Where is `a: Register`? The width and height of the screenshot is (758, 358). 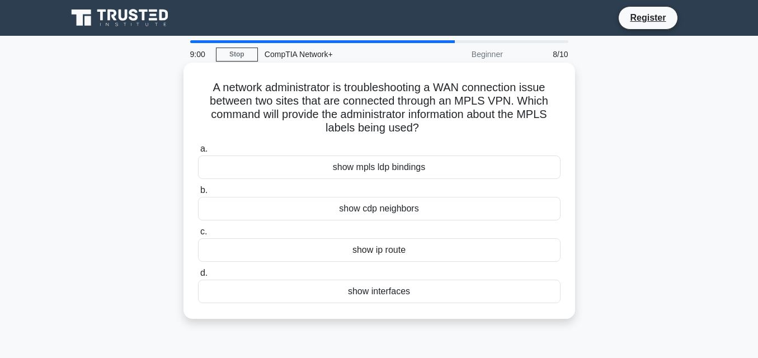
a: Register is located at coordinates (648, 17).